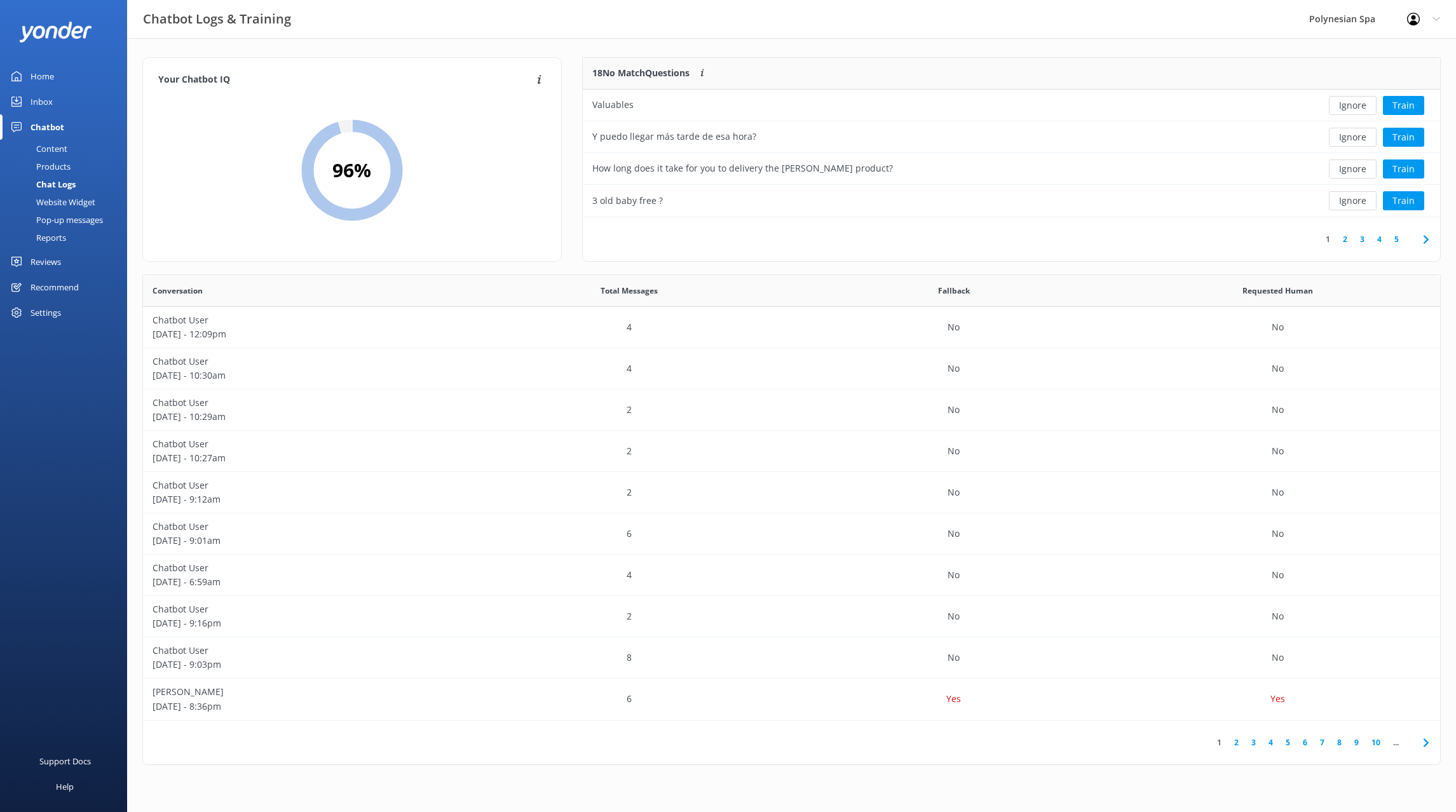 Image resolution: width=1456 pixels, height=812 pixels. Describe the element at coordinates (613, 105) in the screenshot. I see `div: Valuables` at that location.